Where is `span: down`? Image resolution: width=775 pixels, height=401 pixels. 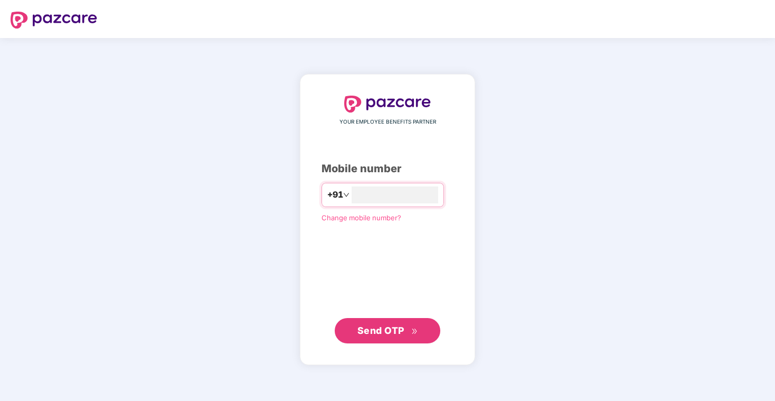 span: down is located at coordinates (346, 195).